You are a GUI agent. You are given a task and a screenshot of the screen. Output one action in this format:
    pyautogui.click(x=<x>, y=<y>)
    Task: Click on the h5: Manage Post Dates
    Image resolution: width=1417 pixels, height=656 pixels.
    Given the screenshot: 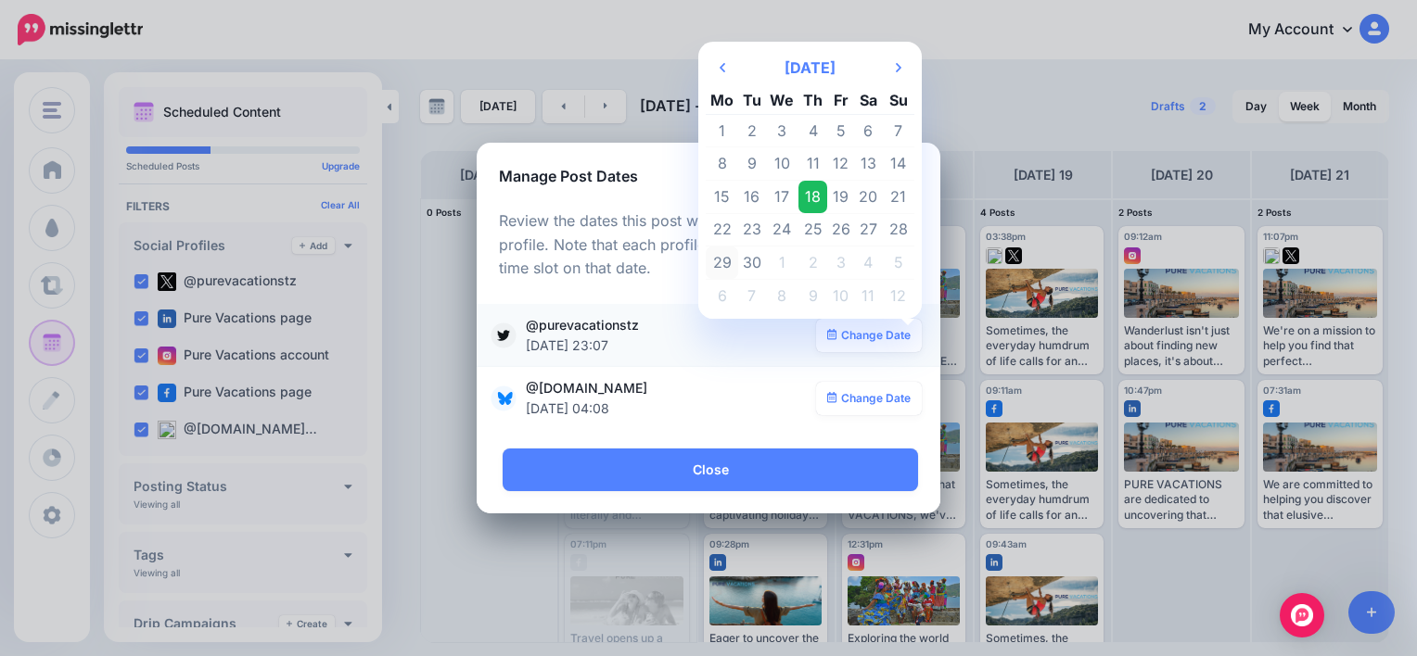 What is the action you would take?
    pyautogui.click(x=568, y=176)
    